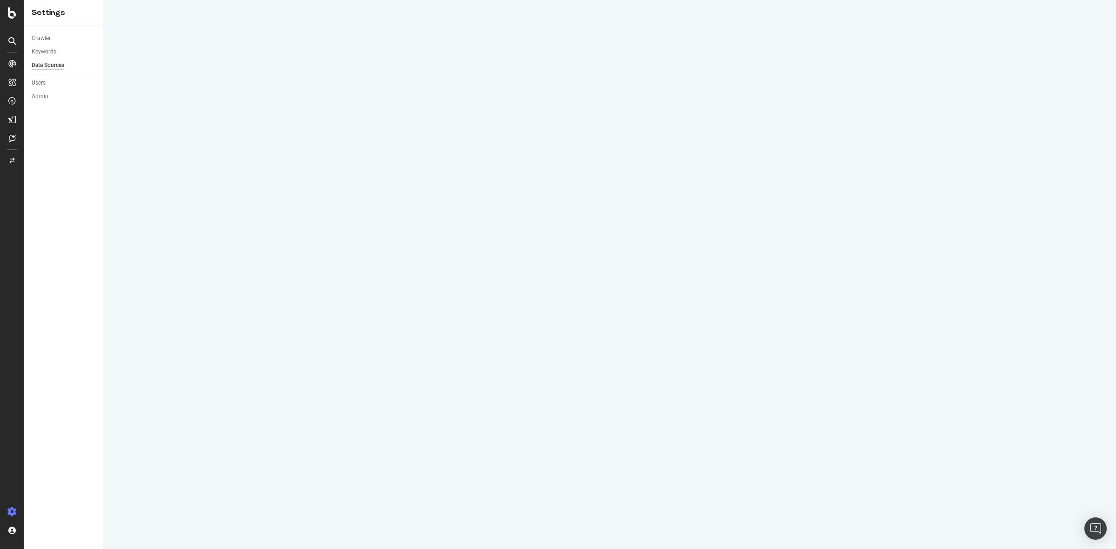 This screenshot has width=1116, height=549. Describe the element at coordinates (44, 52) in the screenshot. I see `div: Keywords` at that location.